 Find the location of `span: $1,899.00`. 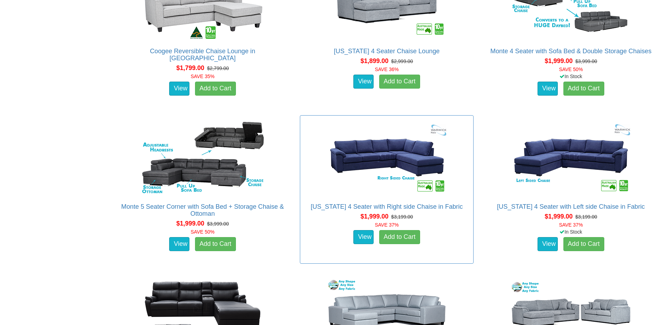

span: $1,899.00 is located at coordinates (375, 61).